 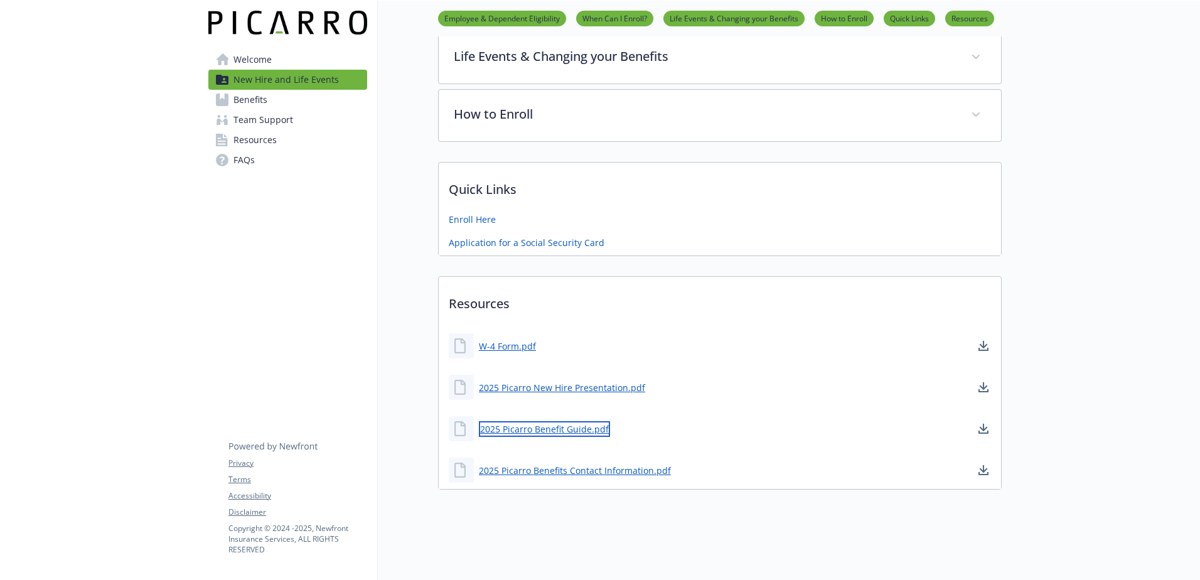 What do you see at coordinates (297, 463) in the screenshot?
I see `a: Privacy` at bounding box center [297, 463].